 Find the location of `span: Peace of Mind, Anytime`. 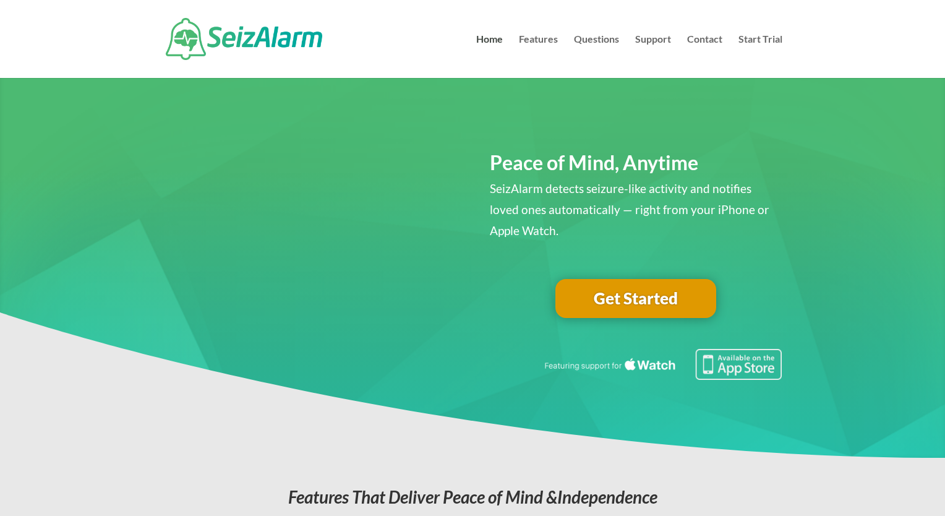

span: Peace of Mind, Anytime is located at coordinates (594, 162).